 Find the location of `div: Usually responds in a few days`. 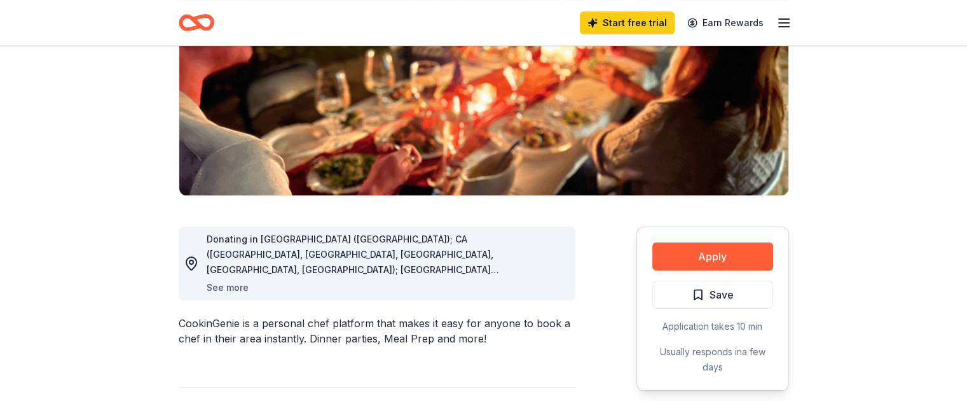

div: Usually responds in a few days is located at coordinates (713, 359).